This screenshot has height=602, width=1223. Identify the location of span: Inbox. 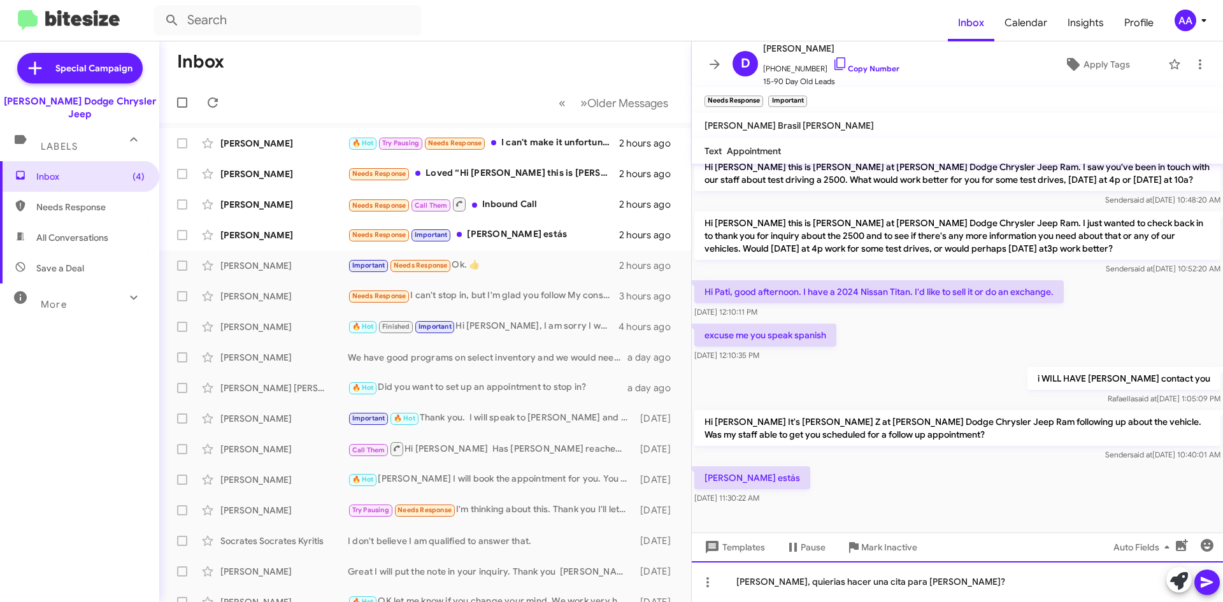
(90, 176).